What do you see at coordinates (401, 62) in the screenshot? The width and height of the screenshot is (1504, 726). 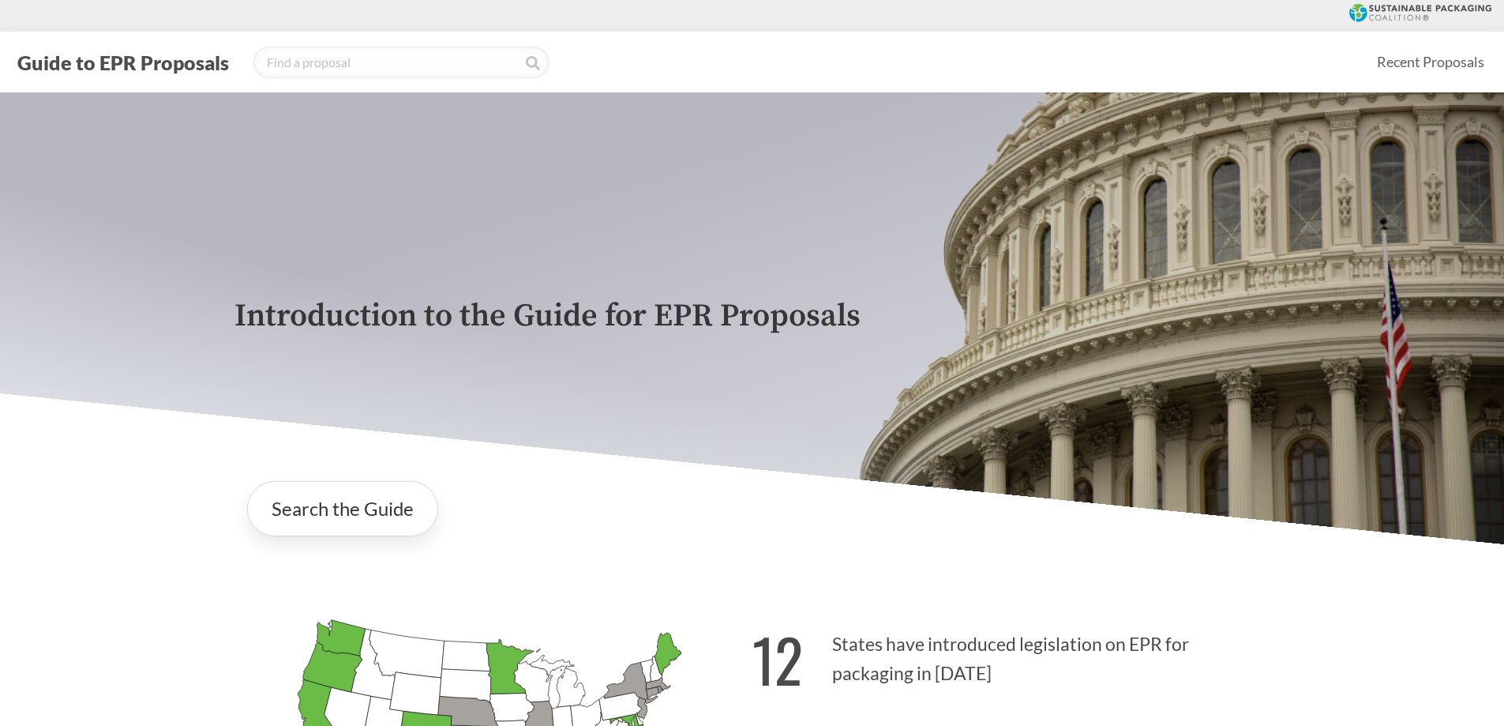 I see `input: Find a proposal` at bounding box center [401, 62].